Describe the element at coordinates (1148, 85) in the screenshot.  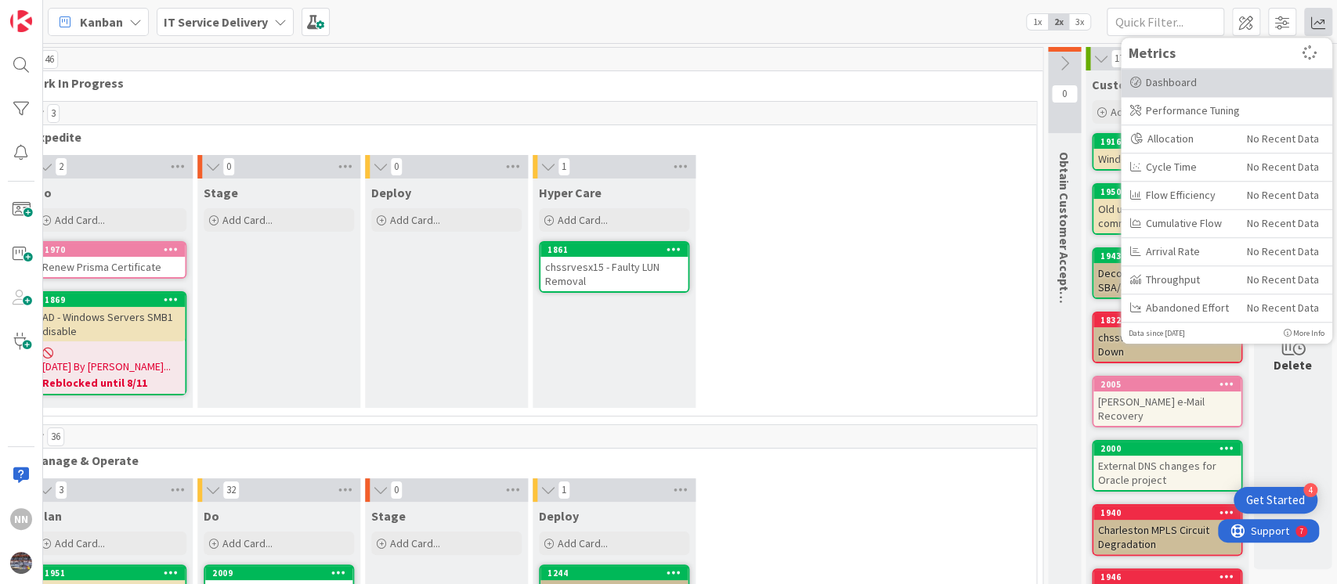
I see `span: Customer Accepted` at that location.